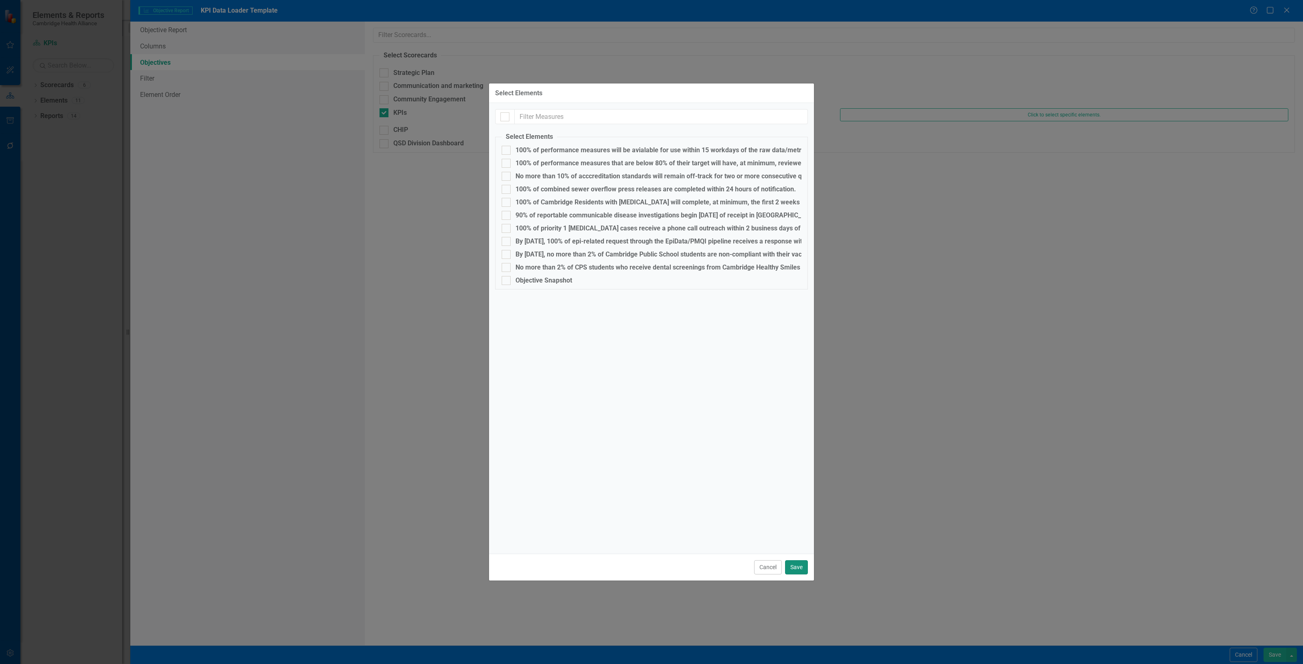 This screenshot has width=1303, height=664. I want to click on div: No more than 10% of acccreditation standards will remain off-track for two or more consecutive qu..., so click(670, 176).